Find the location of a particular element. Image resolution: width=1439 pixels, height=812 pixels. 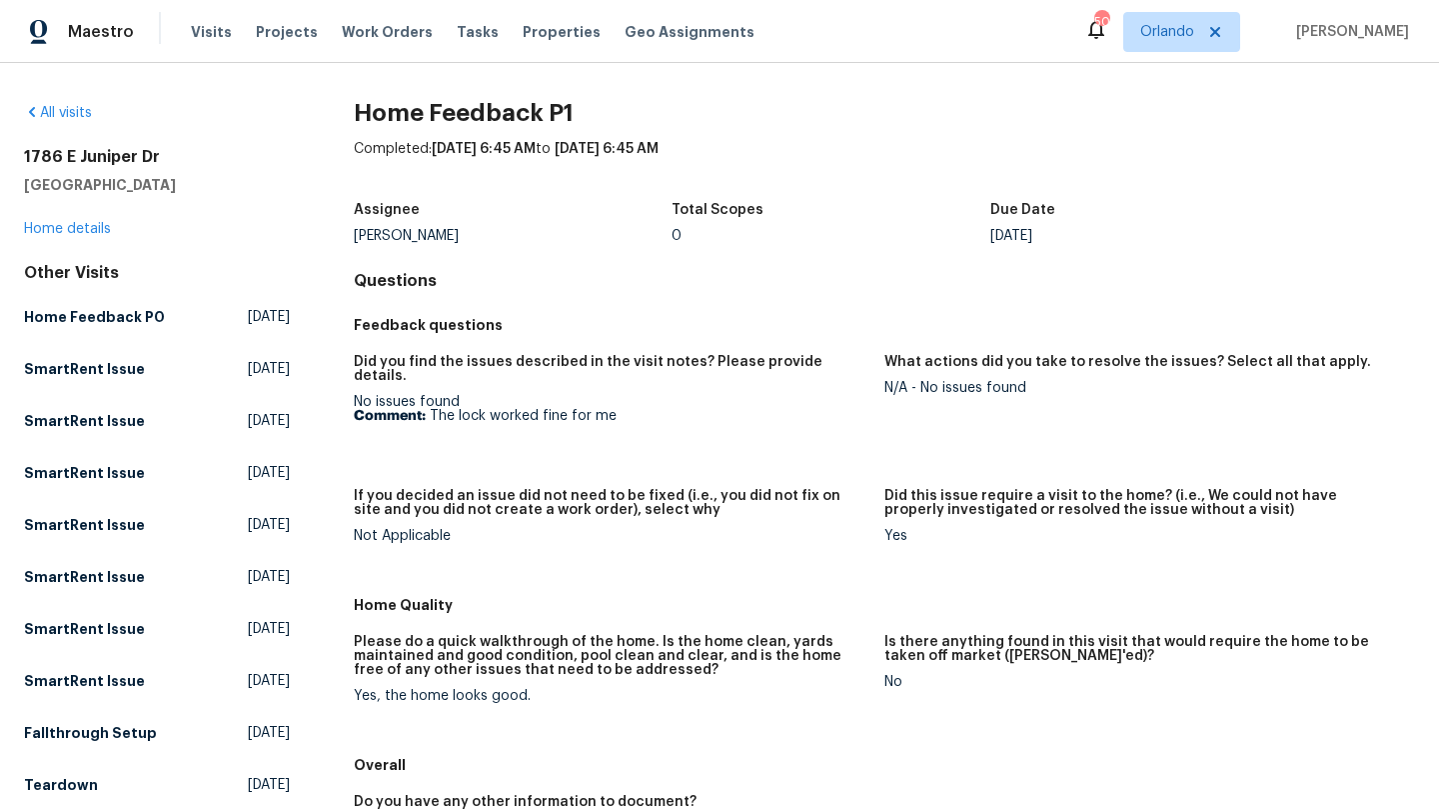

div: Not Applicable is located at coordinates (611, 536).